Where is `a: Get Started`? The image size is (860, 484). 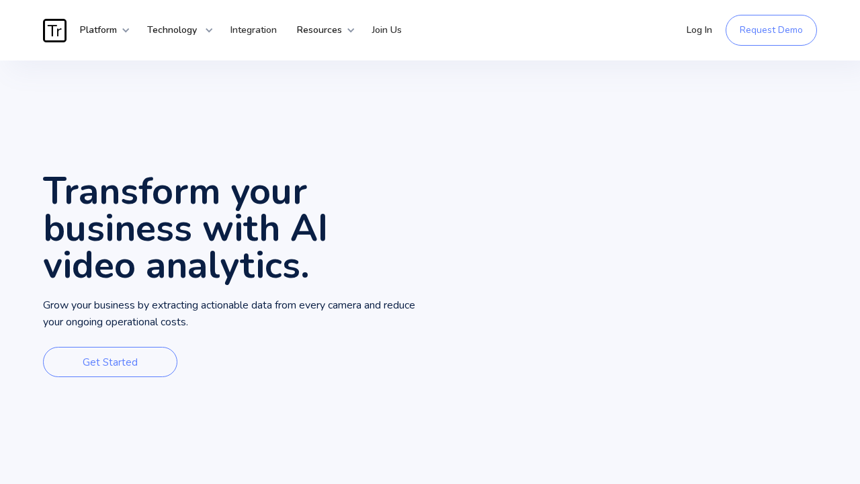
a: Get Started is located at coordinates (110, 361).